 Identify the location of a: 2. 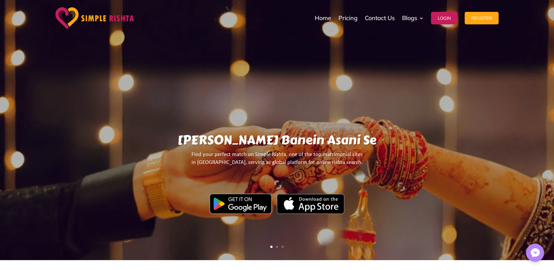
(277, 247).